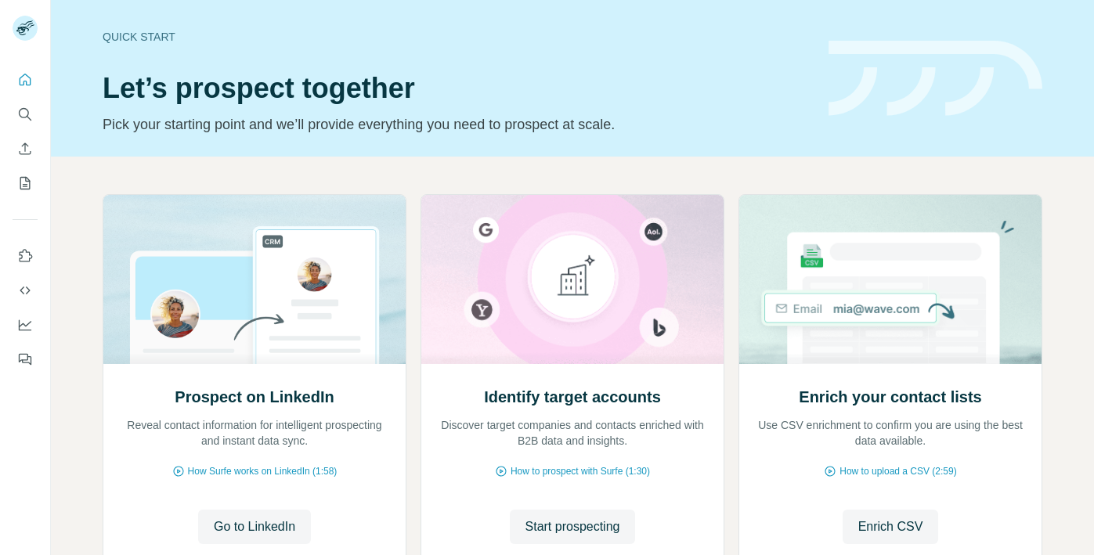 The height and width of the screenshot is (555, 1094). What do you see at coordinates (890, 433) in the screenshot?
I see `p: Use CSV enrichment to confirm you are using the best data available.` at bounding box center [890, 433].